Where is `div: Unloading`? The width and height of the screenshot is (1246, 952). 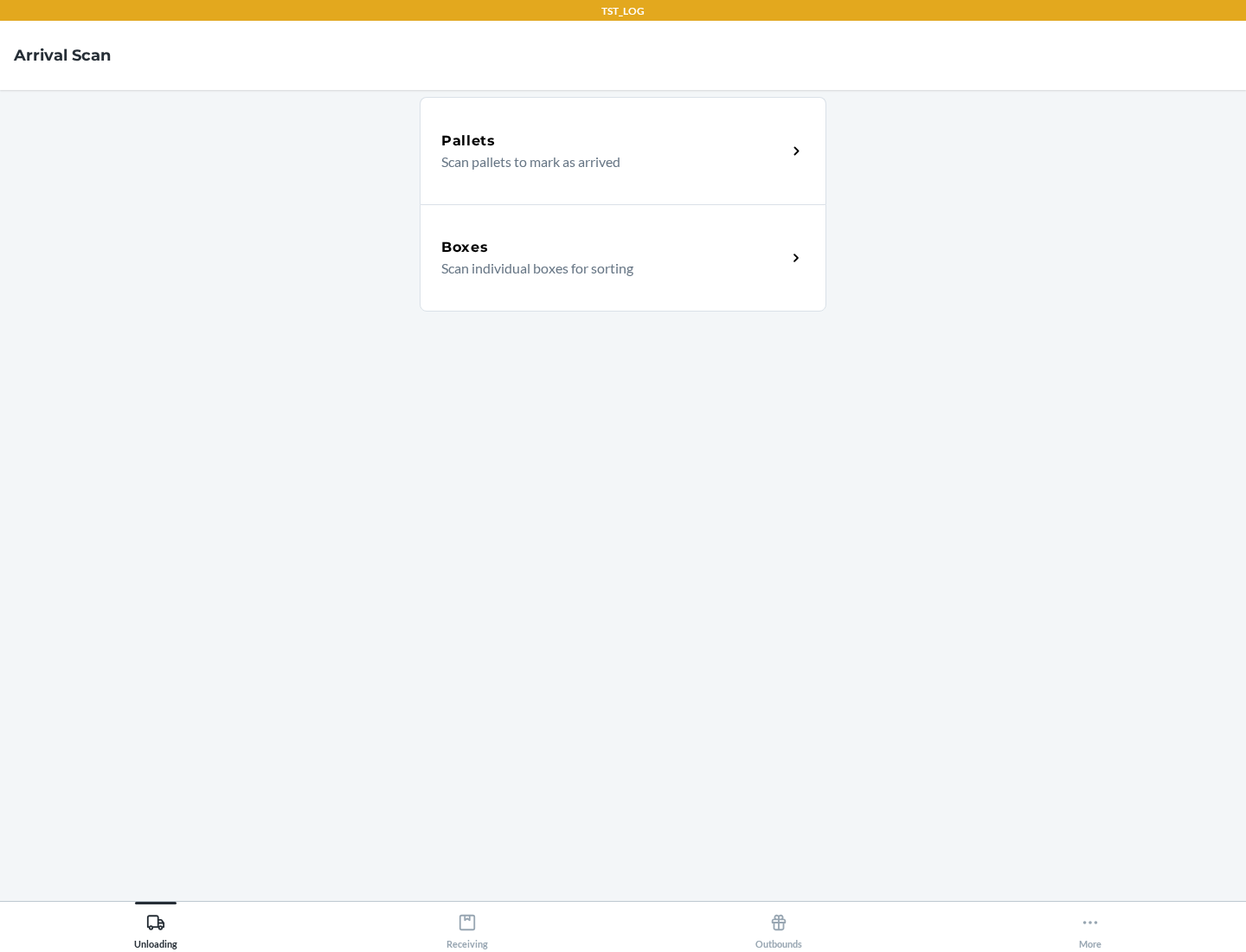
div: Unloading is located at coordinates (156, 928).